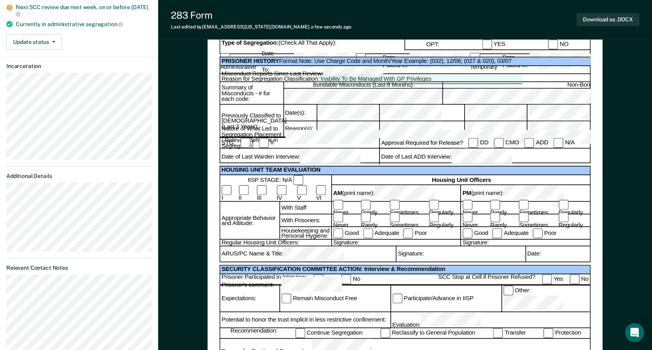  Describe the element at coordinates (300, 129) in the screenshot. I see `div: Reason(s):` at that location.